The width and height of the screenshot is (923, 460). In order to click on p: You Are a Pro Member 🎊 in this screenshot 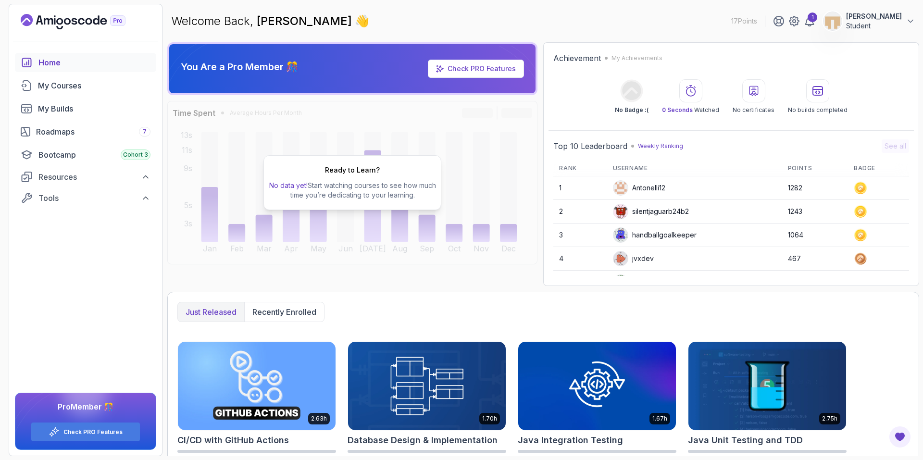, I will do `click(240, 67)`.